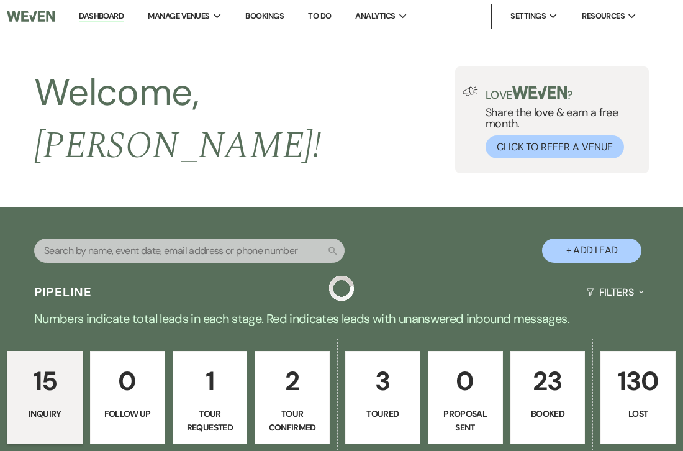 The image size is (683, 451). What do you see at coordinates (638, 397) in the screenshot?
I see `a: 130Lost` at bounding box center [638, 397].